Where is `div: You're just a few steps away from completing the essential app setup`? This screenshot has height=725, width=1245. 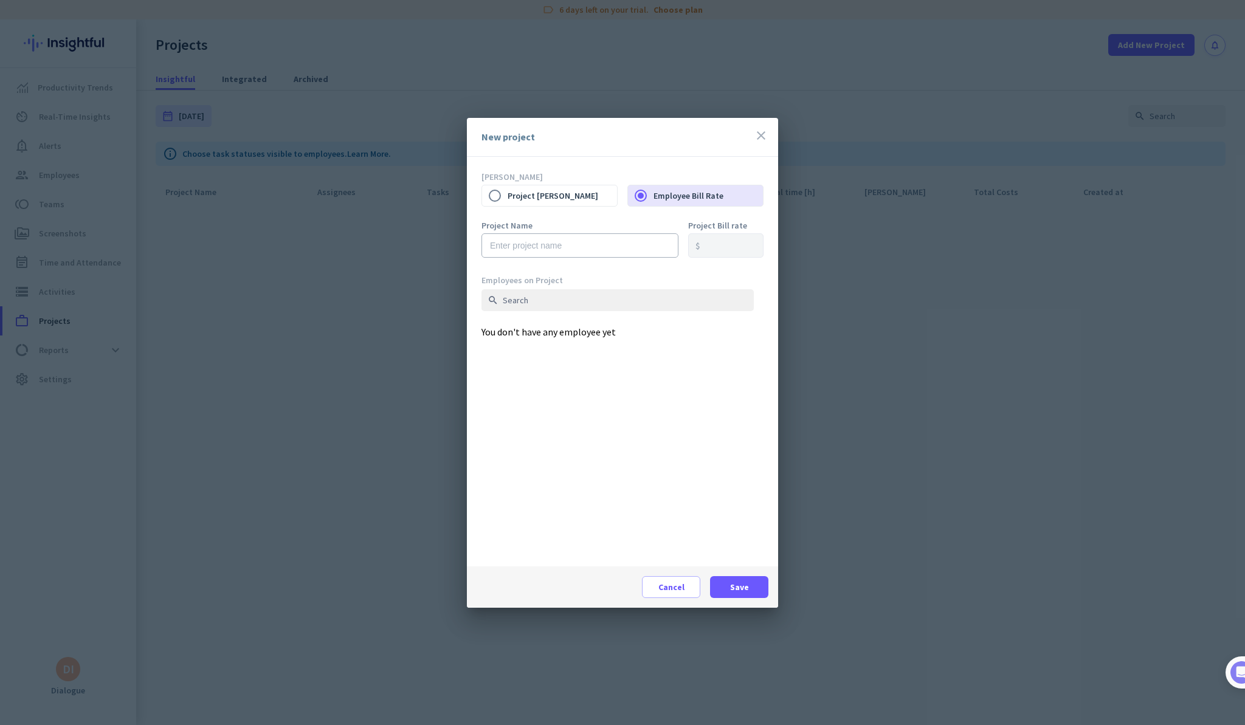
div: You're just a few steps away from completing the essential app setup is located at coordinates (122, 105).